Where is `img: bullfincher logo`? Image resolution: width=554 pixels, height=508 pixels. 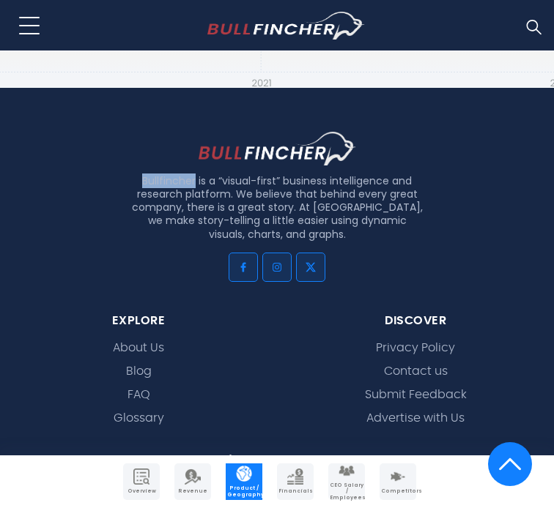 img: bullfincher logo is located at coordinates (286, 26).